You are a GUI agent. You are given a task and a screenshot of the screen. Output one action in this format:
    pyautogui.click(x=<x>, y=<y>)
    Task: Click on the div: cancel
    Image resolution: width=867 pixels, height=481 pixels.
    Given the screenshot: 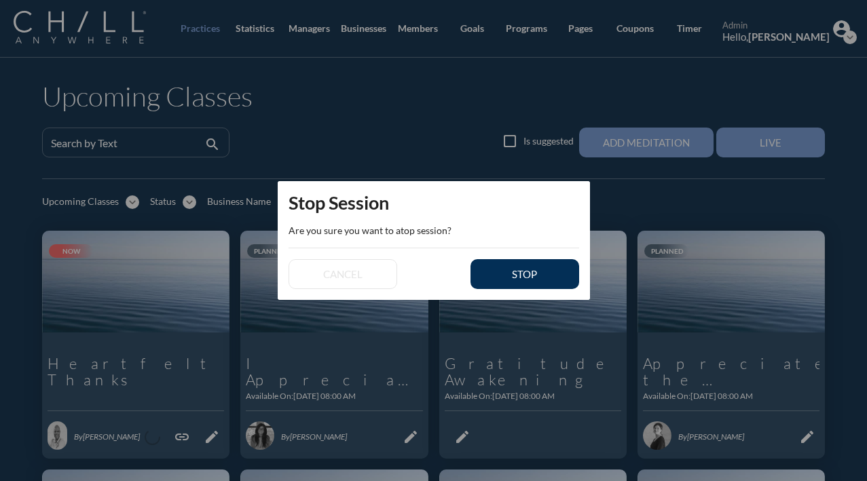 What is the action you would take?
    pyautogui.click(x=343, y=274)
    